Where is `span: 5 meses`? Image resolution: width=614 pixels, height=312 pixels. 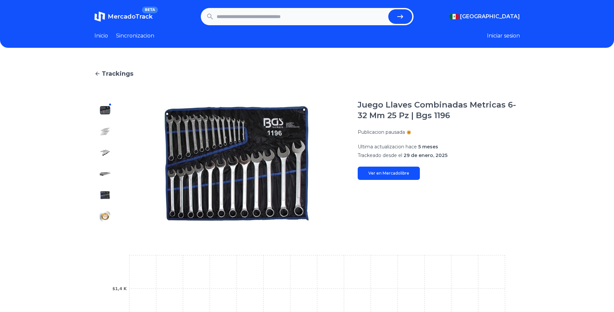 span: 5 meses is located at coordinates (428, 147).